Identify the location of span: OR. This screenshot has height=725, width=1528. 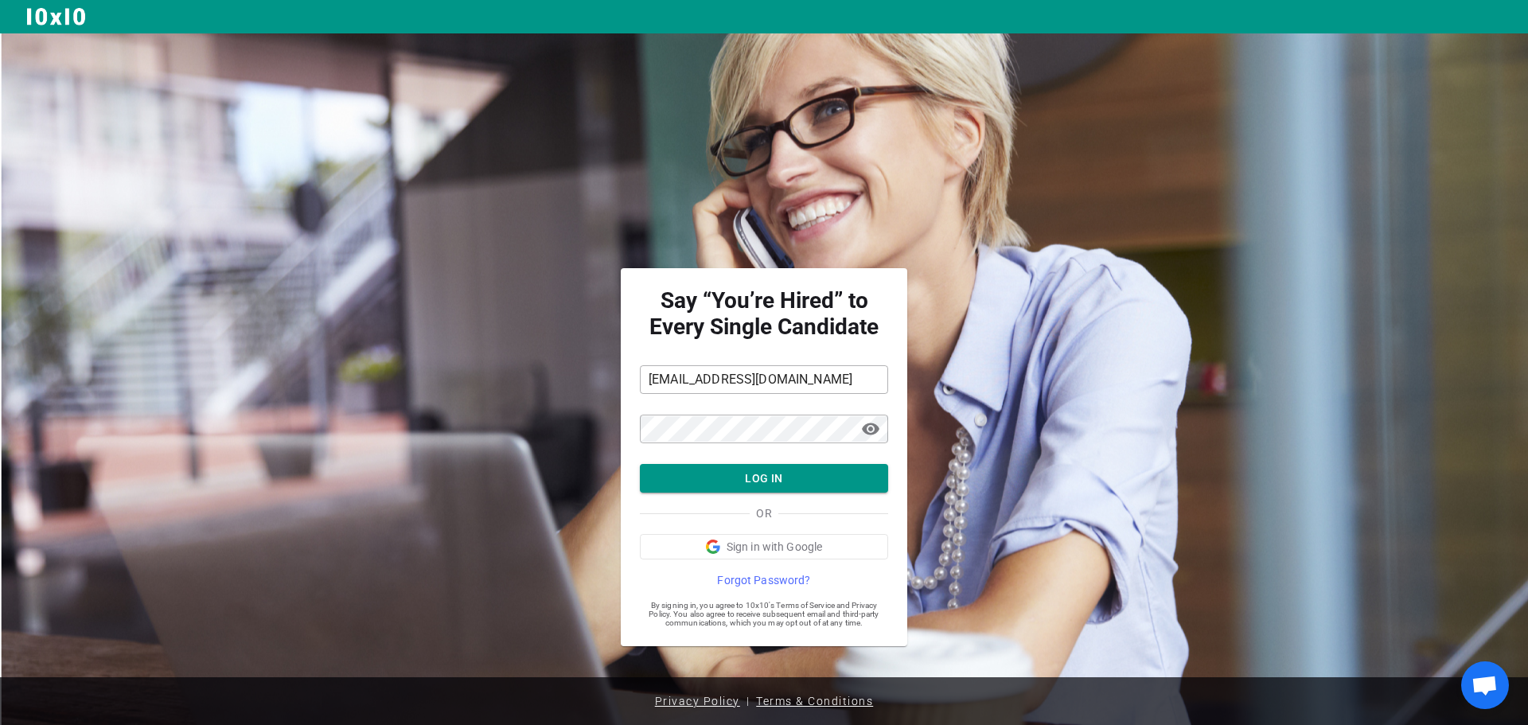
(763, 513).